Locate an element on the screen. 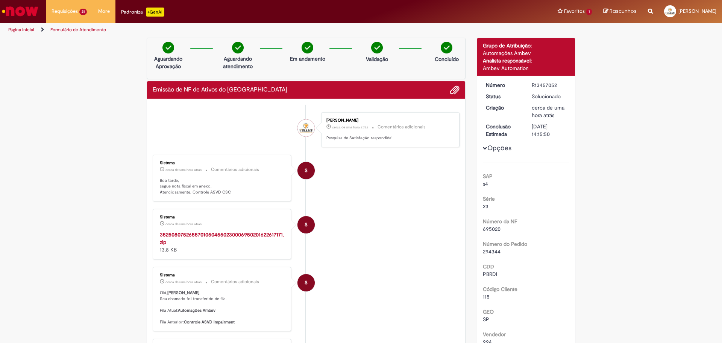  div: Flavio Faria is located at coordinates (306, 128).